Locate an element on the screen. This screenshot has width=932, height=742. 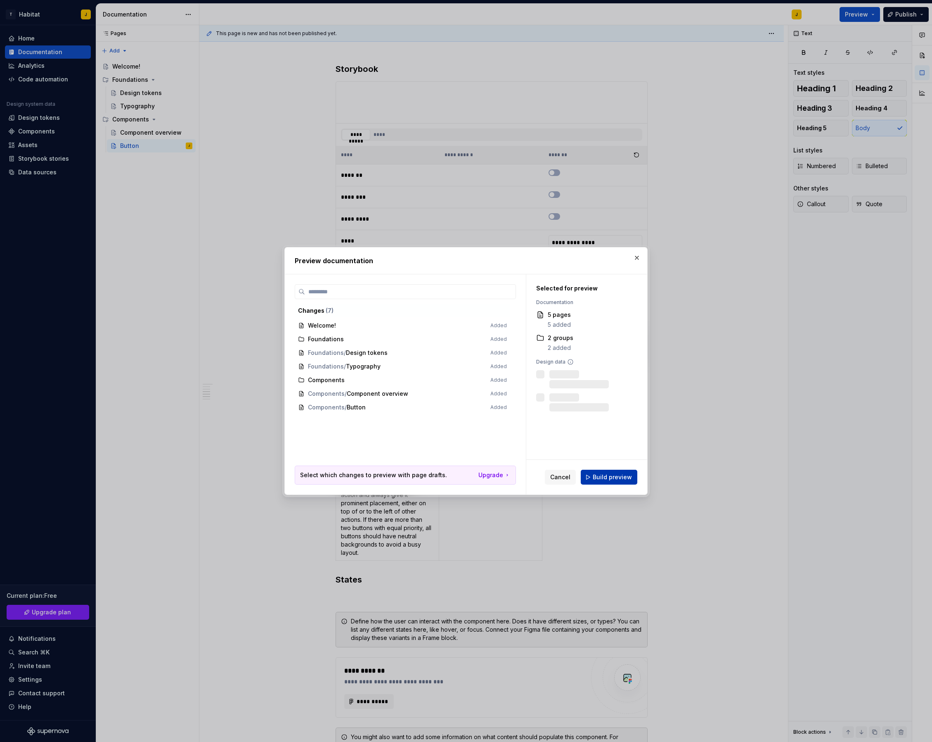
div: 5 added is located at coordinates (560, 325).